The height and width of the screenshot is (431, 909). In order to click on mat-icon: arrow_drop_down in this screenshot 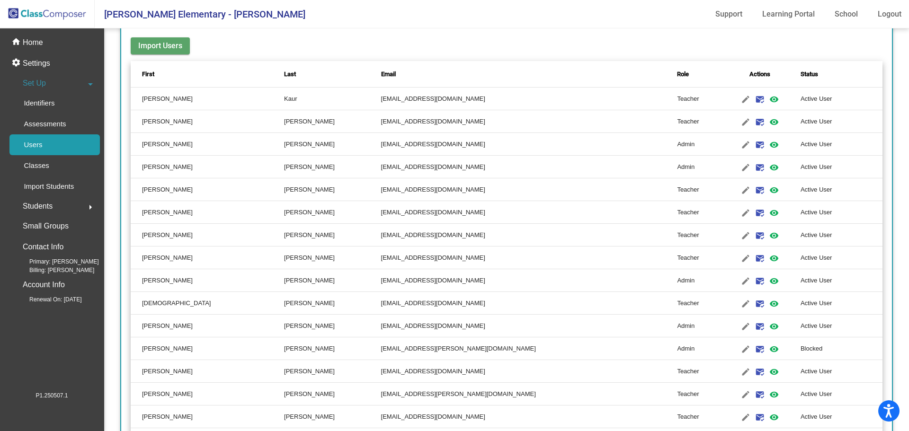, I will do `click(90, 84)`.